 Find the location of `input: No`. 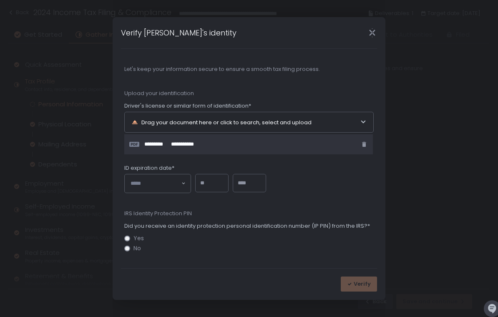

input: No is located at coordinates (127, 248).